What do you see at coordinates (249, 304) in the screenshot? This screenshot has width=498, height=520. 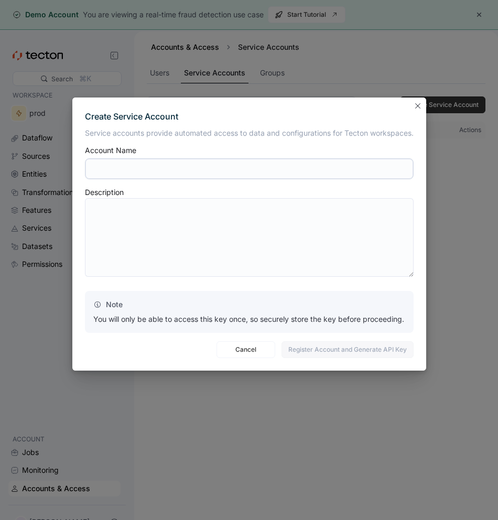 I see `p: Note` at bounding box center [249, 304].